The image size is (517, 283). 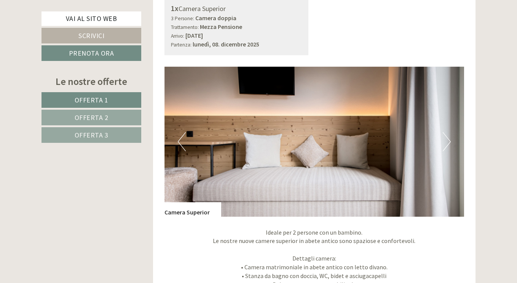 What do you see at coordinates (177, 36) in the screenshot?
I see `small: Arrivo:` at bounding box center [177, 36].